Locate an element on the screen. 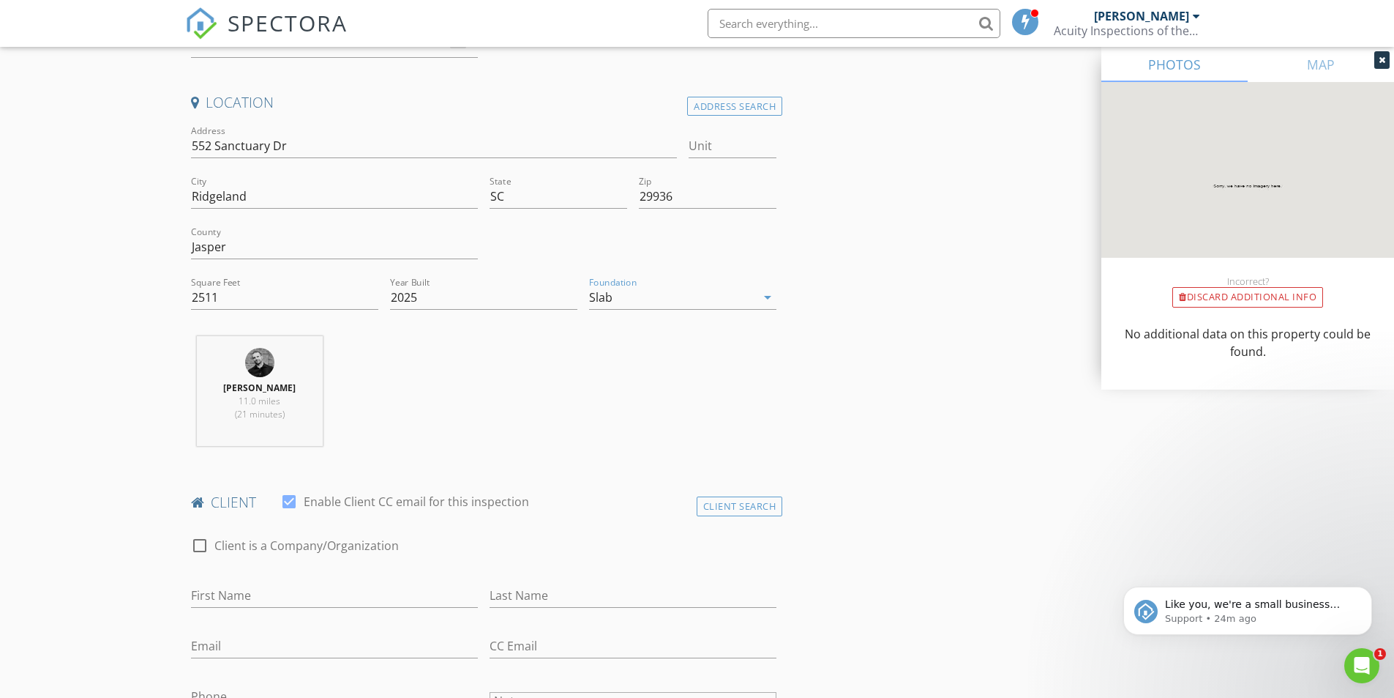  div: Discard Additional info is located at coordinates (1248, 297).